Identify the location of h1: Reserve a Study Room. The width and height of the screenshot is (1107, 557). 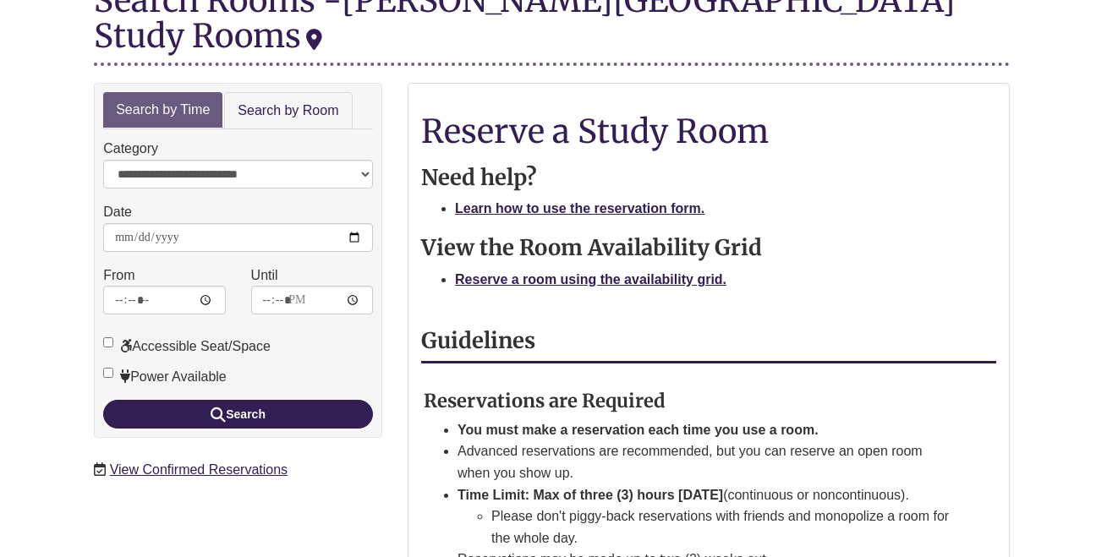
(708, 131).